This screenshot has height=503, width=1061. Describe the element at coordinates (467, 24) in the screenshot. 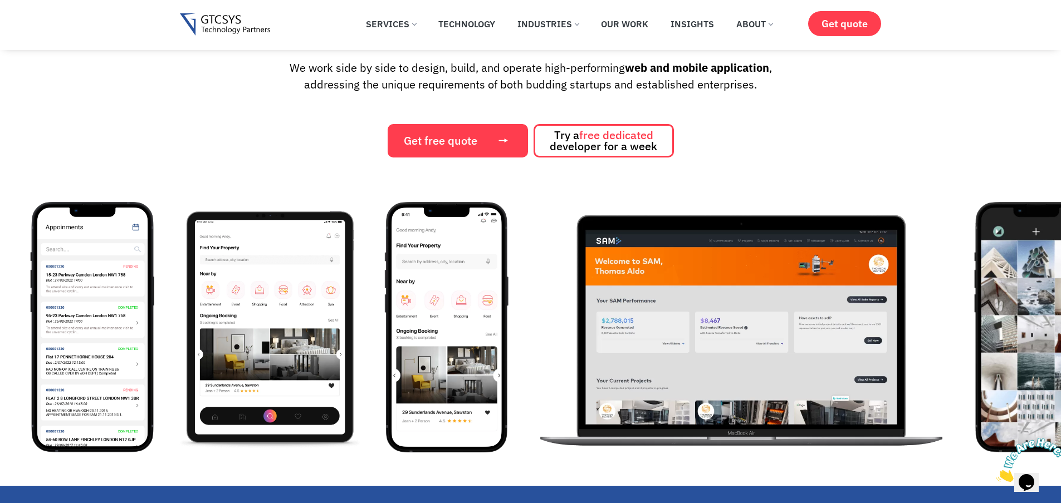

I see `a: Technology` at that location.